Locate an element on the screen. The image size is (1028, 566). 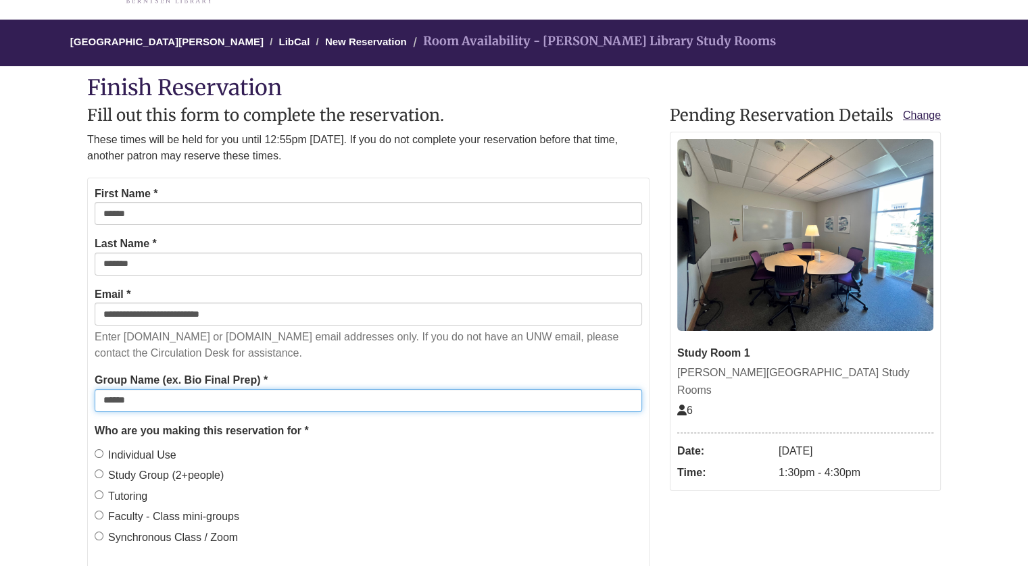
dt: Time: is located at coordinates (724, 473).